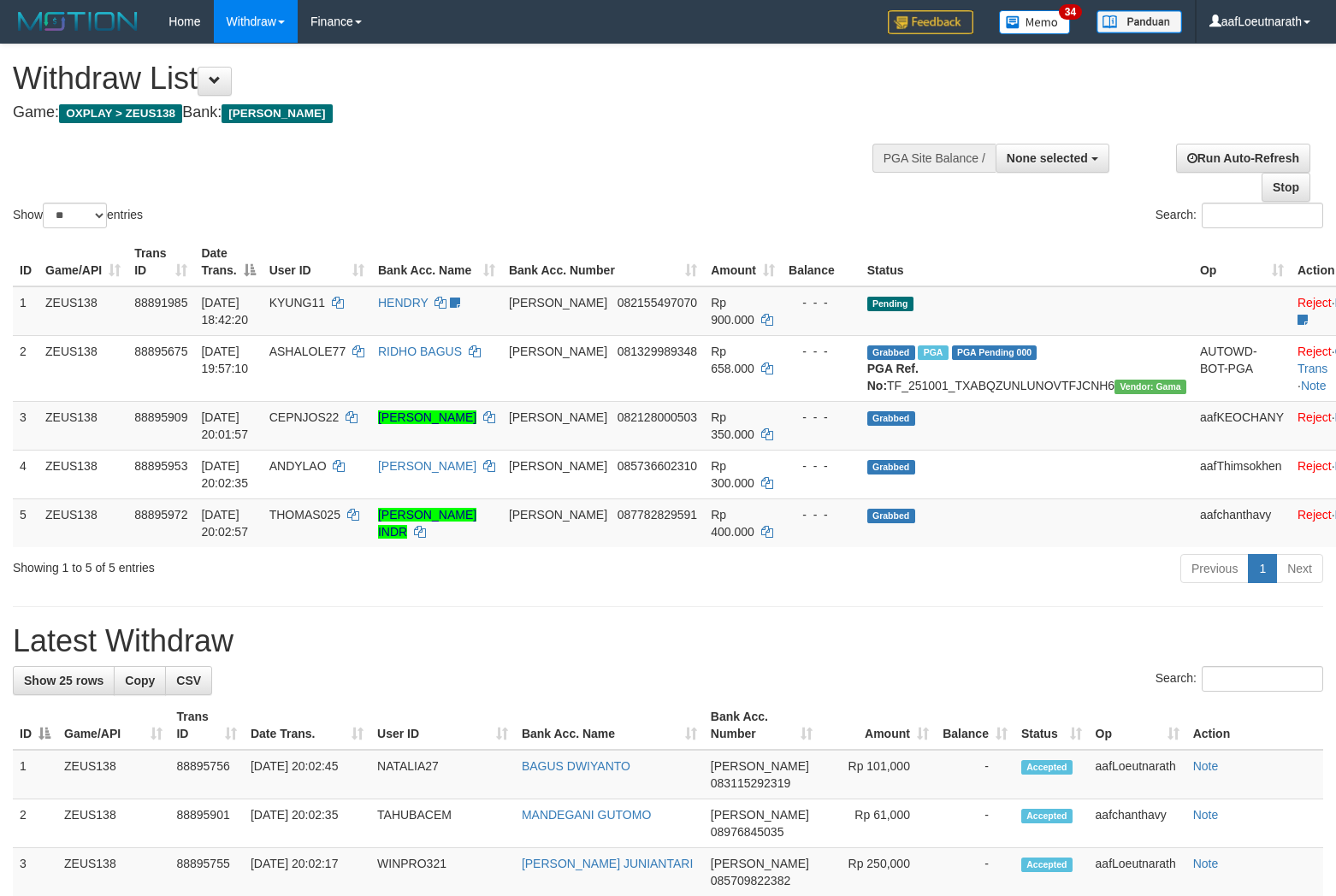 This screenshot has height=896, width=1336. Describe the element at coordinates (732, 523) in the screenshot. I see `span: Rp 400.000` at that location.